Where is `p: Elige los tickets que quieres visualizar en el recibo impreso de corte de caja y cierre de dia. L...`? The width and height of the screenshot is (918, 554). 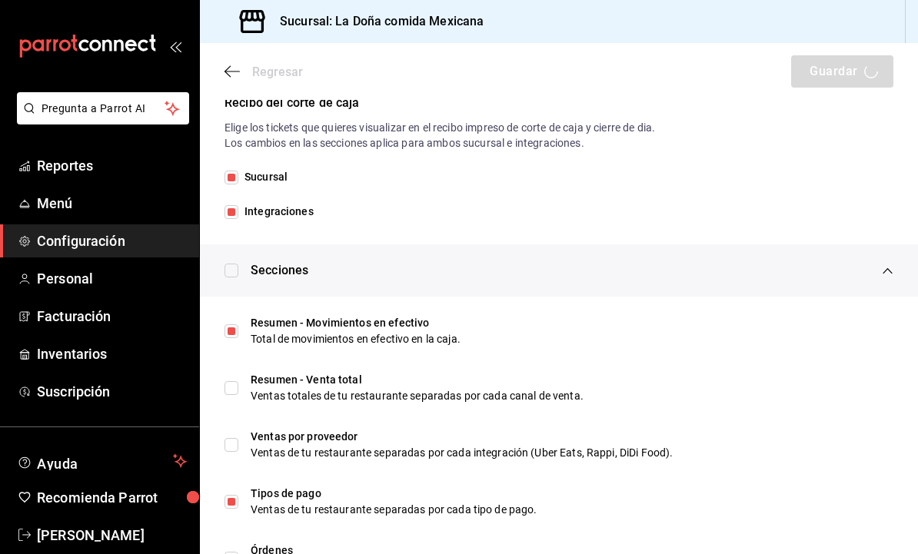 p: Elige los tickets que quieres visualizar en el recibo impreso de corte de caja y cierre de dia. L... is located at coordinates (559, 135).